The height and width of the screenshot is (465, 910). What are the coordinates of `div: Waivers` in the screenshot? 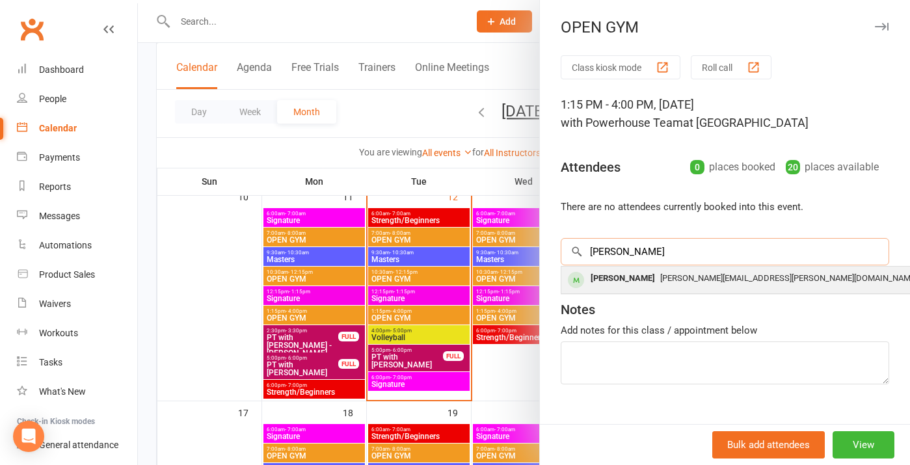 It's located at (55, 304).